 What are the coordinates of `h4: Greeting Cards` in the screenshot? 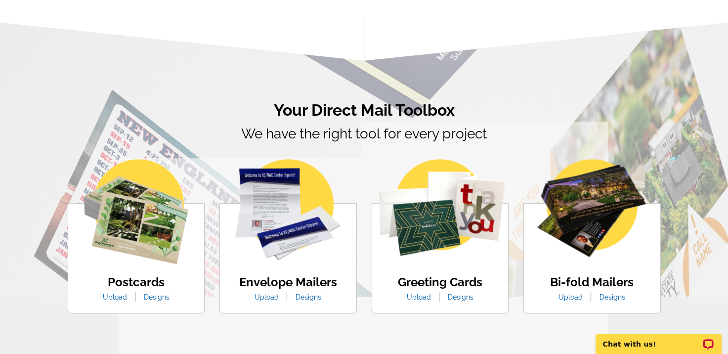 It's located at (440, 282).